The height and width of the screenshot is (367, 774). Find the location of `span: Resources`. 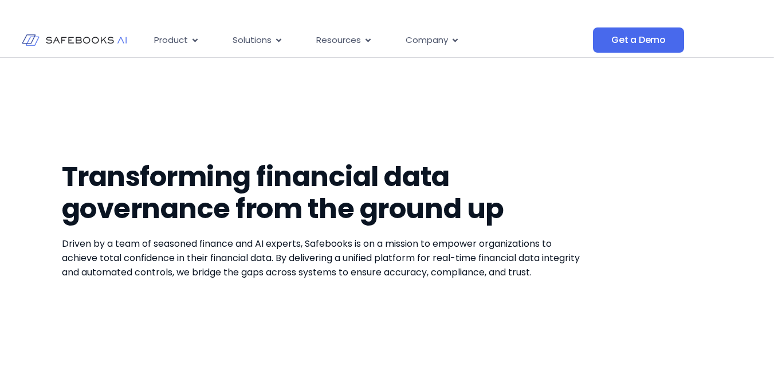

span: Resources is located at coordinates (339, 40).